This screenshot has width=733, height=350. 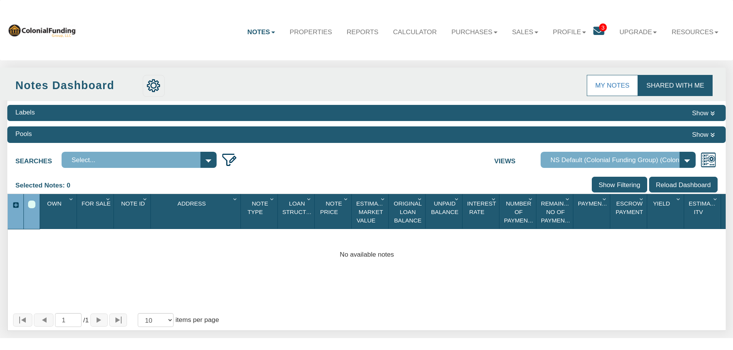 What do you see at coordinates (331, 208) in the screenshot?
I see `span: Note Price` at bounding box center [331, 208].